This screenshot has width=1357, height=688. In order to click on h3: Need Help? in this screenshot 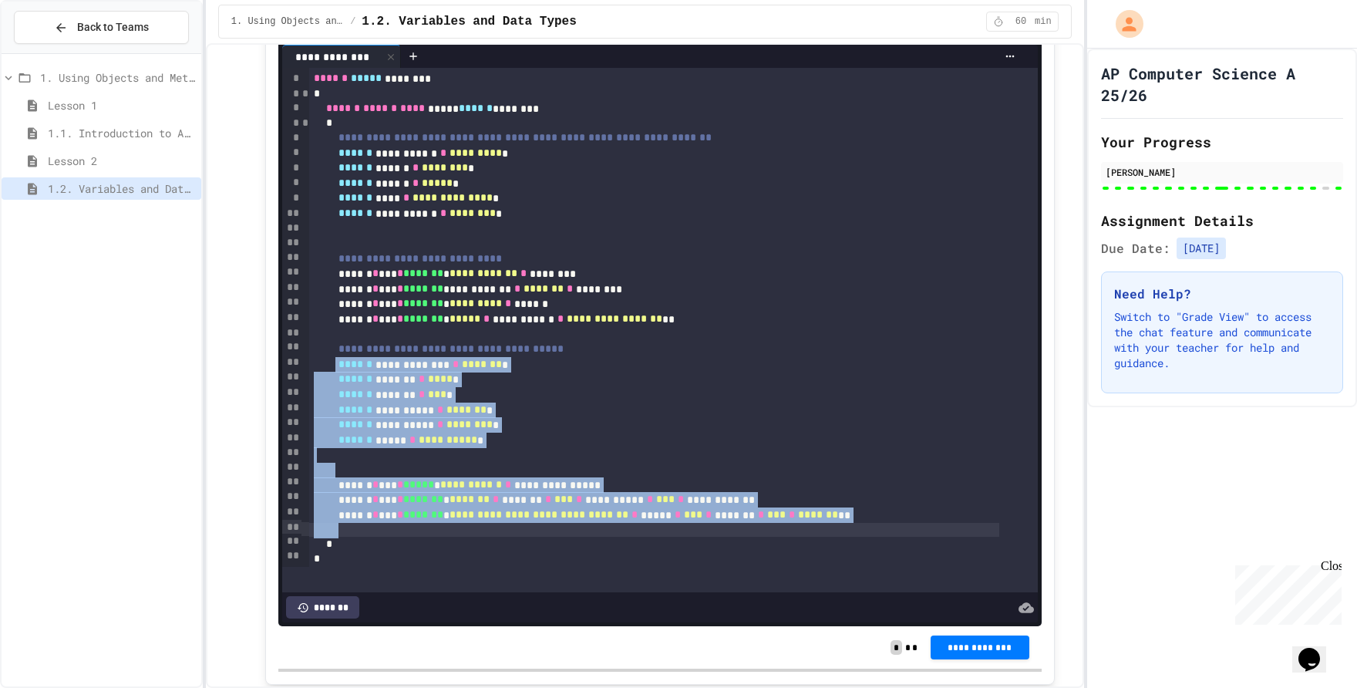, I will do `click(1222, 294)`.